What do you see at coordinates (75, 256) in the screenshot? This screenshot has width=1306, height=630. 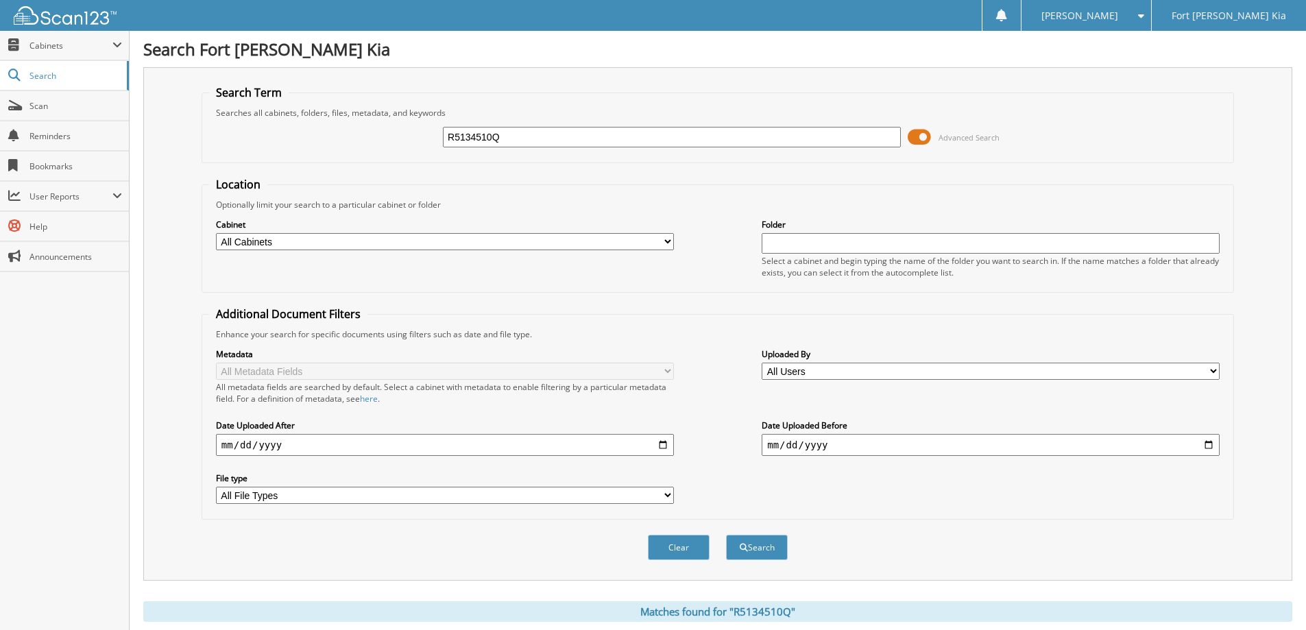 I see `span: Announcements` at bounding box center [75, 256].